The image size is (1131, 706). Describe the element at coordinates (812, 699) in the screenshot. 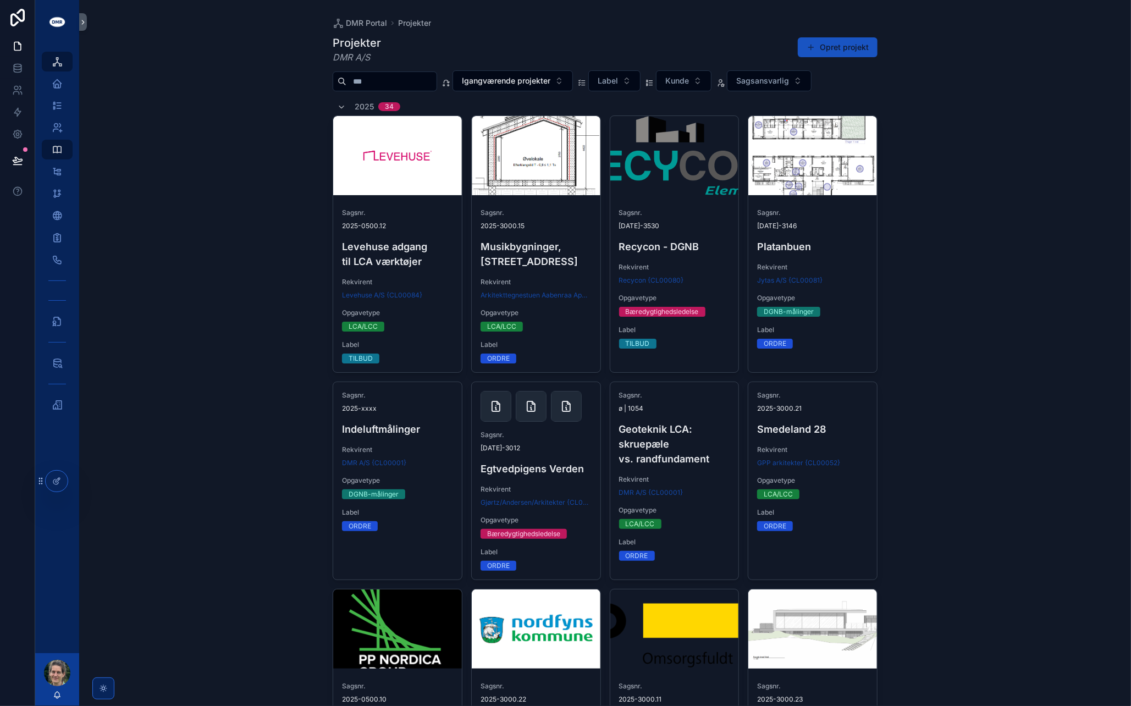

I see `span: 2025-3000.23` at that location.